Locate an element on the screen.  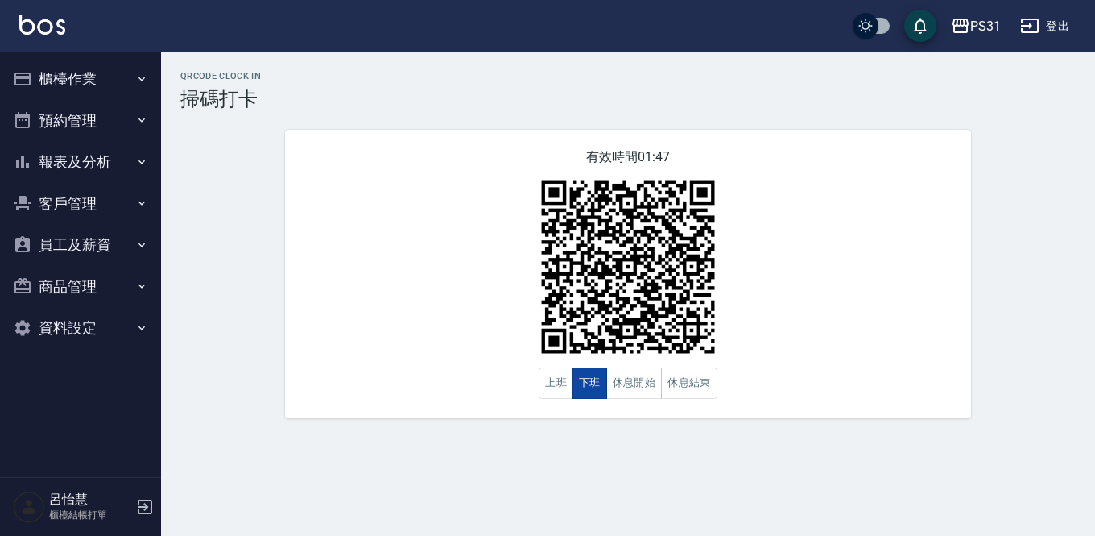
h2: QRcode Clock In is located at coordinates (628, 76).